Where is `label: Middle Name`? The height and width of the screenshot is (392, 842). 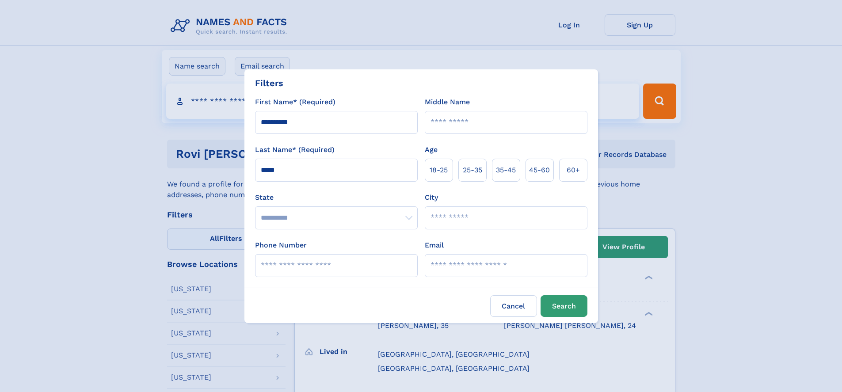 label: Middle Name is located at coordinates (448, 102).